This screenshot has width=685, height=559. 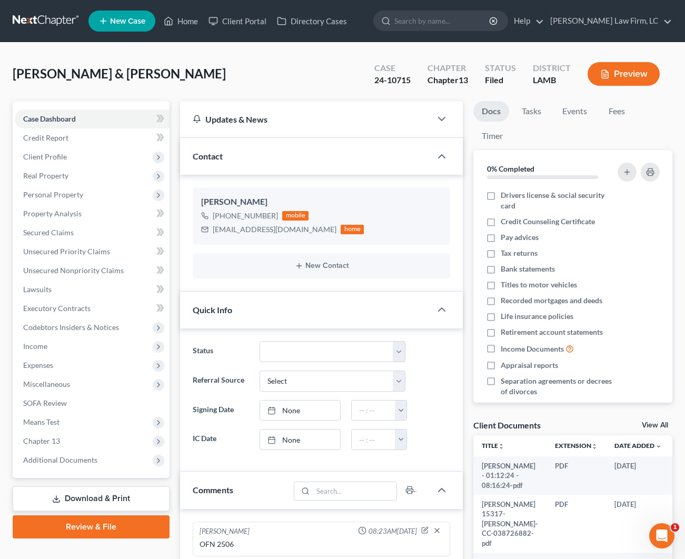 What do you see at coordinates (91, 498) in the screenshot?
I see `a: Download & Print` at bounding box center [91, 498].